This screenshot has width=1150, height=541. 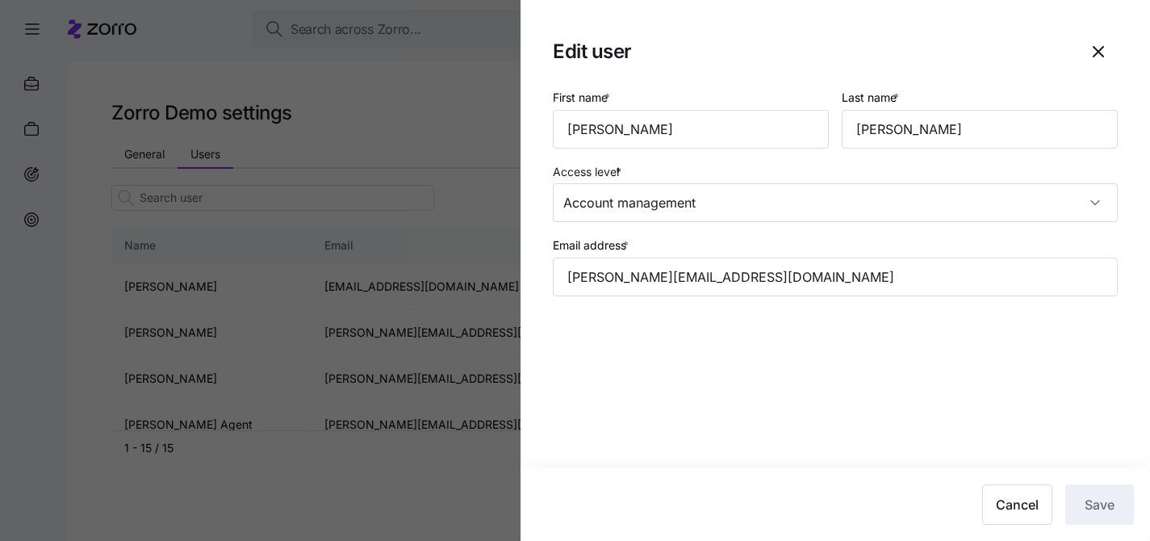 I want to click on input: Type first name, so click(x=691, y=129).